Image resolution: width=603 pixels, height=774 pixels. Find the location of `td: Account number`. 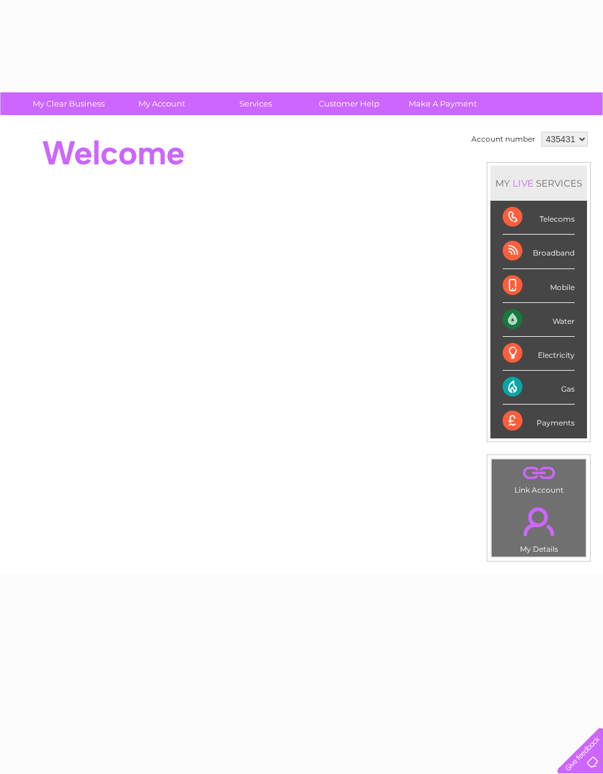

td: Account number is located at coordinates (504, 139).